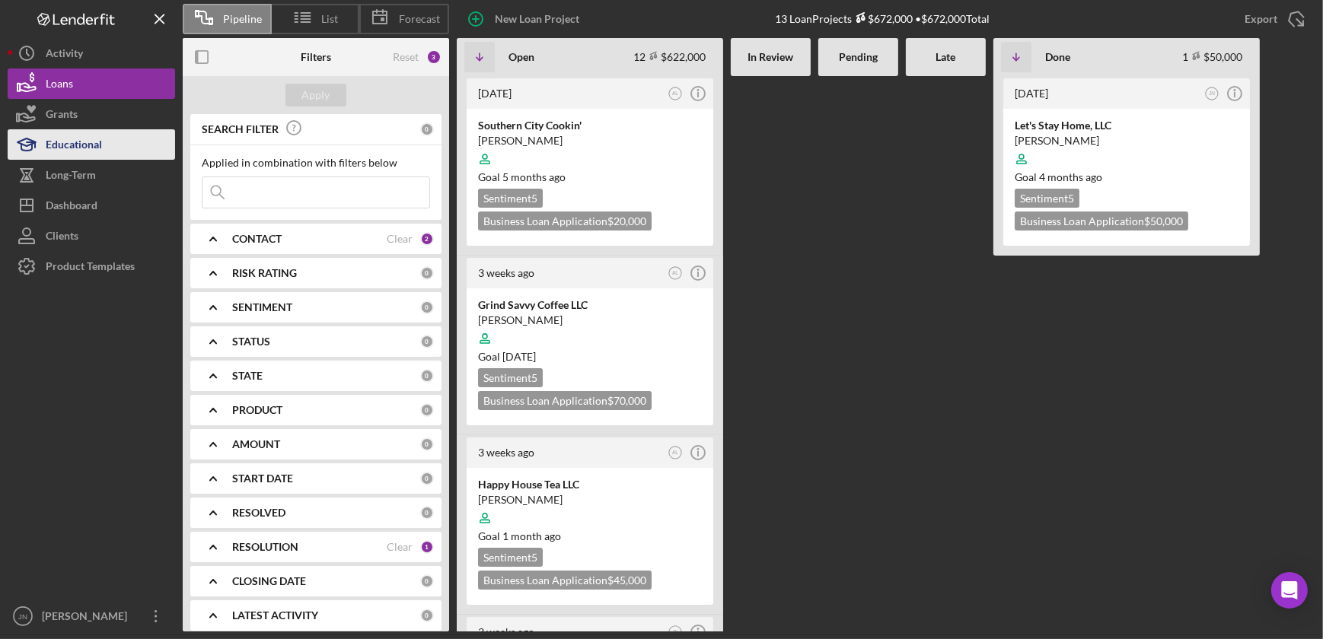  Describe the element at coordinates (91, 175) in the screenshot. I see `a: Long-Term` at that location.